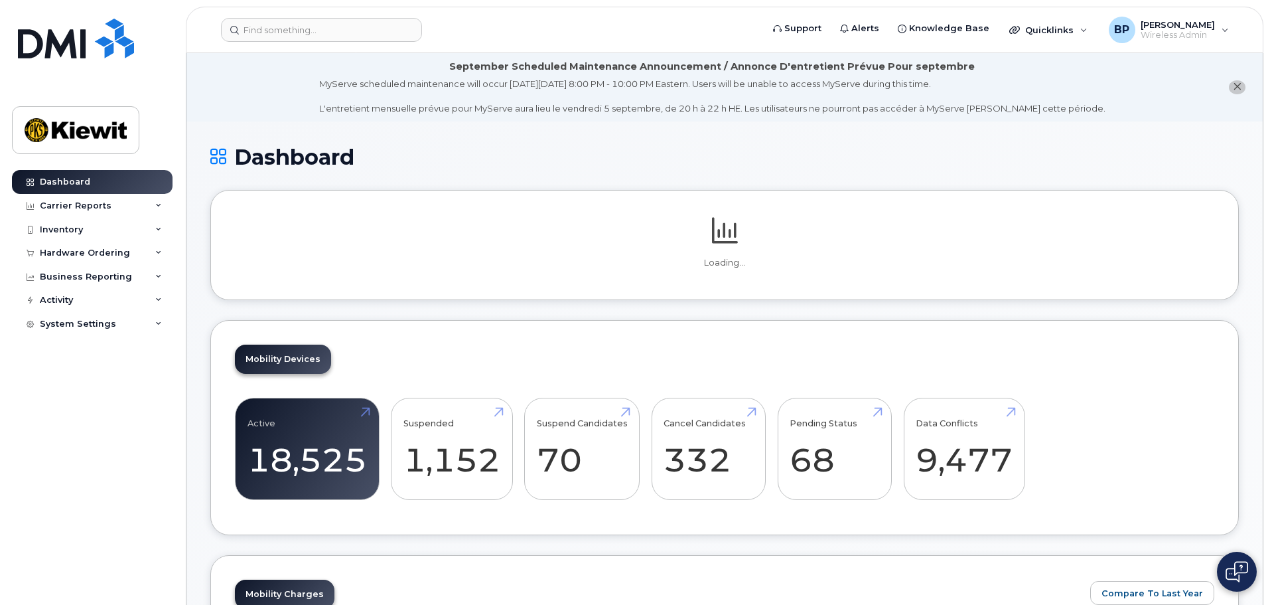  Describe the element at coordinates (712, 66) in the screenshot. I see `div: September Scheduled Maintenance Announcement / Annonce D'entretient Prévue Pour septembre` at that location.